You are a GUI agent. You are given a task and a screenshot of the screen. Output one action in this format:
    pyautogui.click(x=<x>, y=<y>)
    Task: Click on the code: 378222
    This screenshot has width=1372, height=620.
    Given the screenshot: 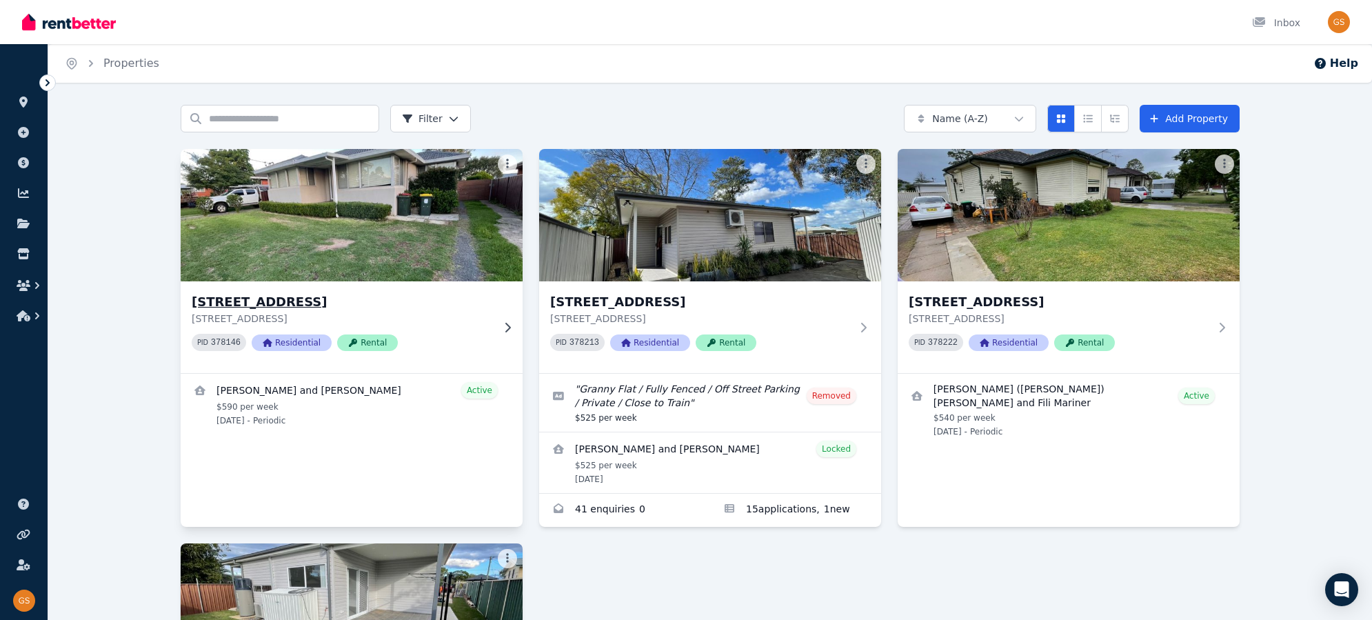 What is the action you would take?
    pyautogui.click(x=942, y=343)
    